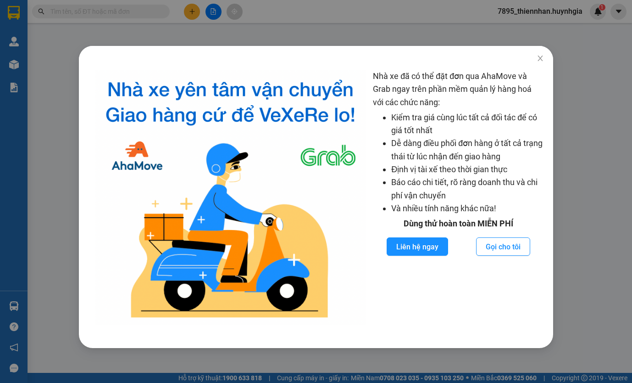  What do you see at coordinates (418, 246) in the screenshot?
I see `span: Liên hệ ngay` at bounding box center [418, 246].